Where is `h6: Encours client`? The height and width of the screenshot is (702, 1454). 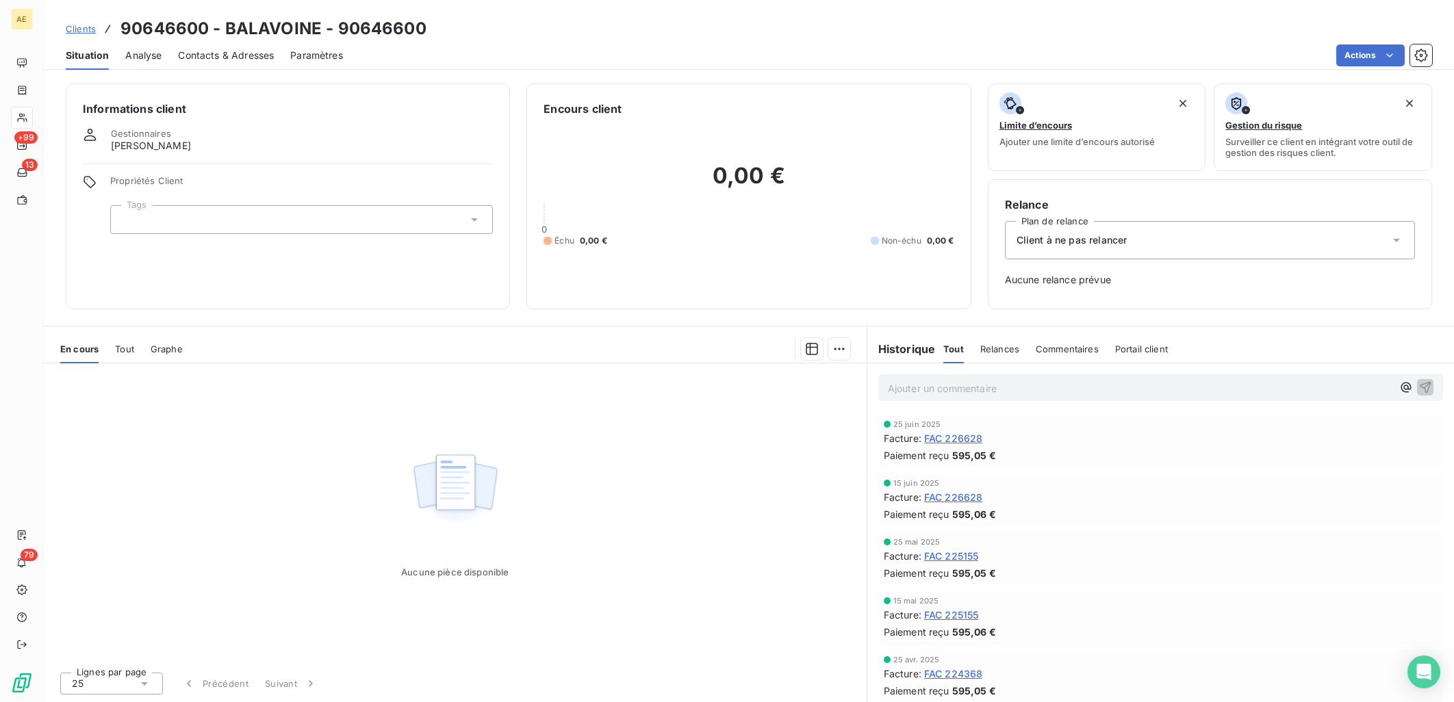
h6: Encours client is located at coordinates (583, 109).